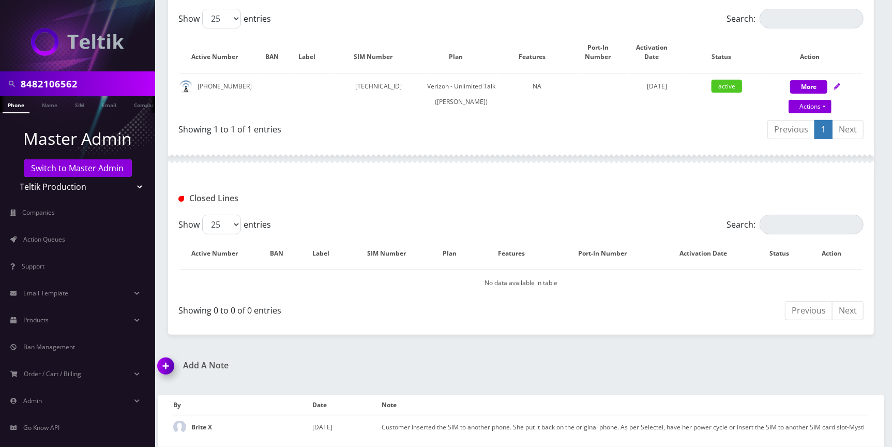 The height and width of the screenshot is (447, 892). Describe the element at coordinates (220, 52) in the screenshot. I see `th: Active Number: activate to sort column ascending` at that location.